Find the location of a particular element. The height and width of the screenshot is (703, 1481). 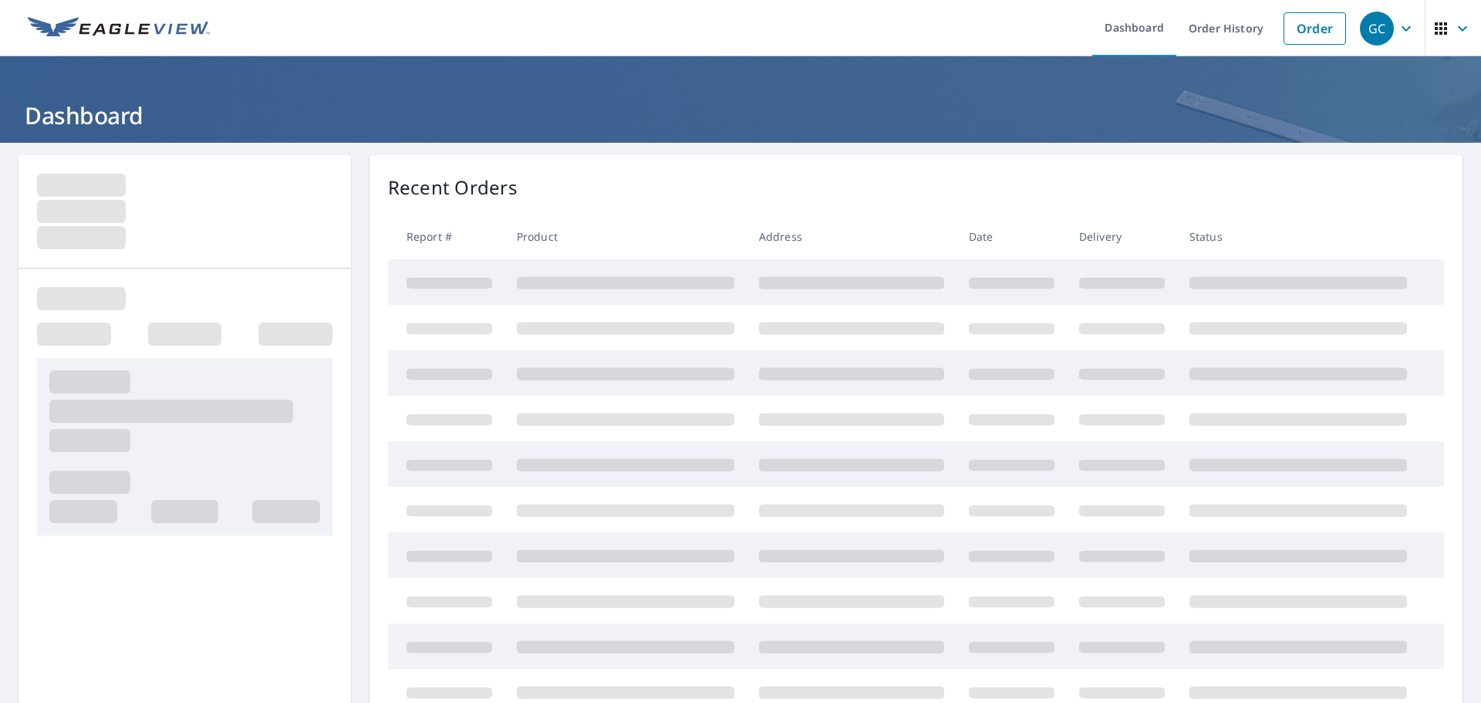

img: EV Logo is located at coordinates (119, 29).